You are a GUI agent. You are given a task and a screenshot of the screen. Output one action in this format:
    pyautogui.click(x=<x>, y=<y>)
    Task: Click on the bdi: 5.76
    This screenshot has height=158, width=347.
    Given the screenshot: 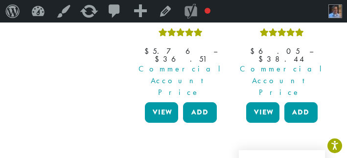 What is the action you would take?
    pyautogui.click(x=174, y=51)
    